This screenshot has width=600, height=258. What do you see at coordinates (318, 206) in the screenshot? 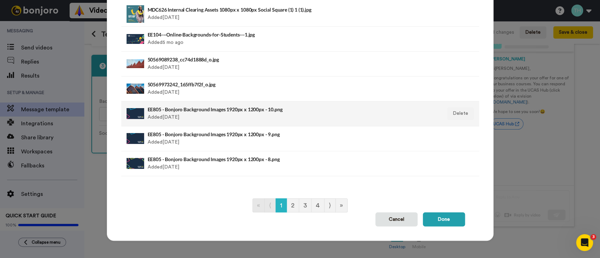
I see `a: Go to page number 4` at bounding box center [318, 206].